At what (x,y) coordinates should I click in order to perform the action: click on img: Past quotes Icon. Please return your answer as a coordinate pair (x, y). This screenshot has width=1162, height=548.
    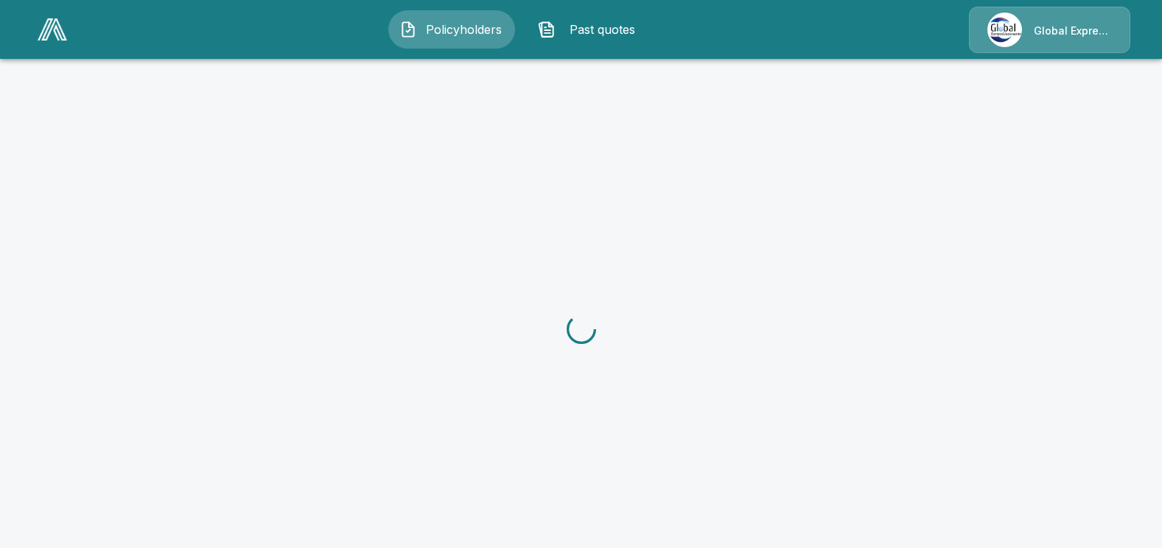
    Looking at the image, I should click on (547, 29).